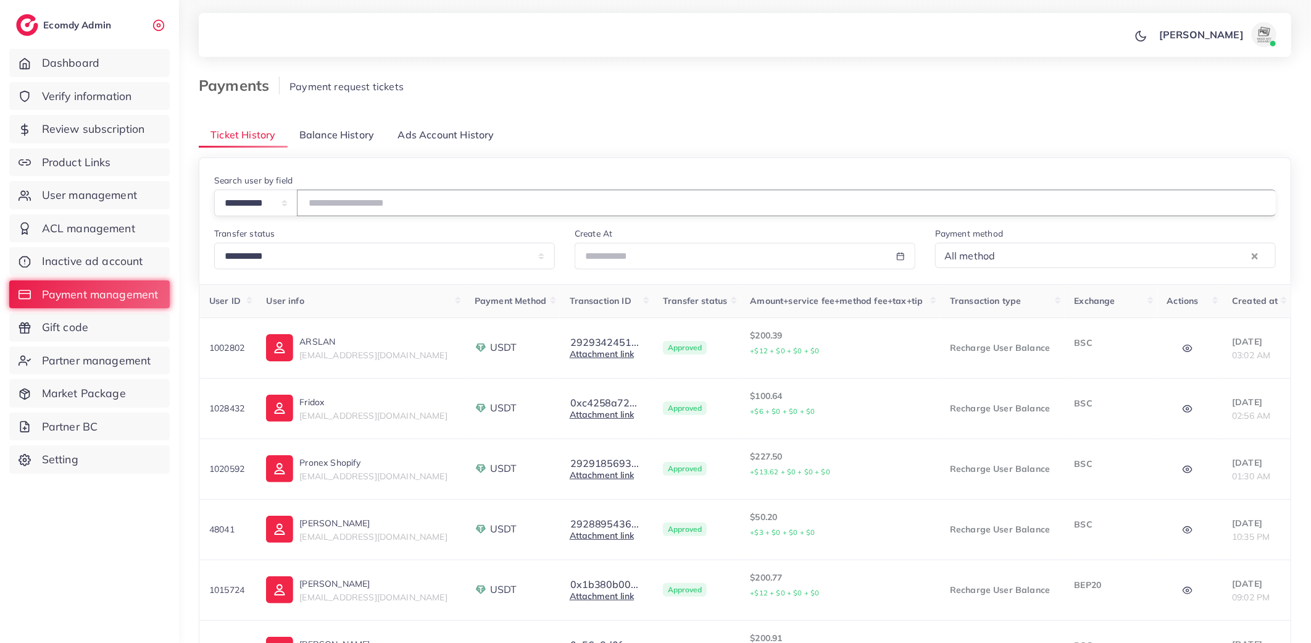  I want to click on span: 09:02 PM, so click(1251, 597).